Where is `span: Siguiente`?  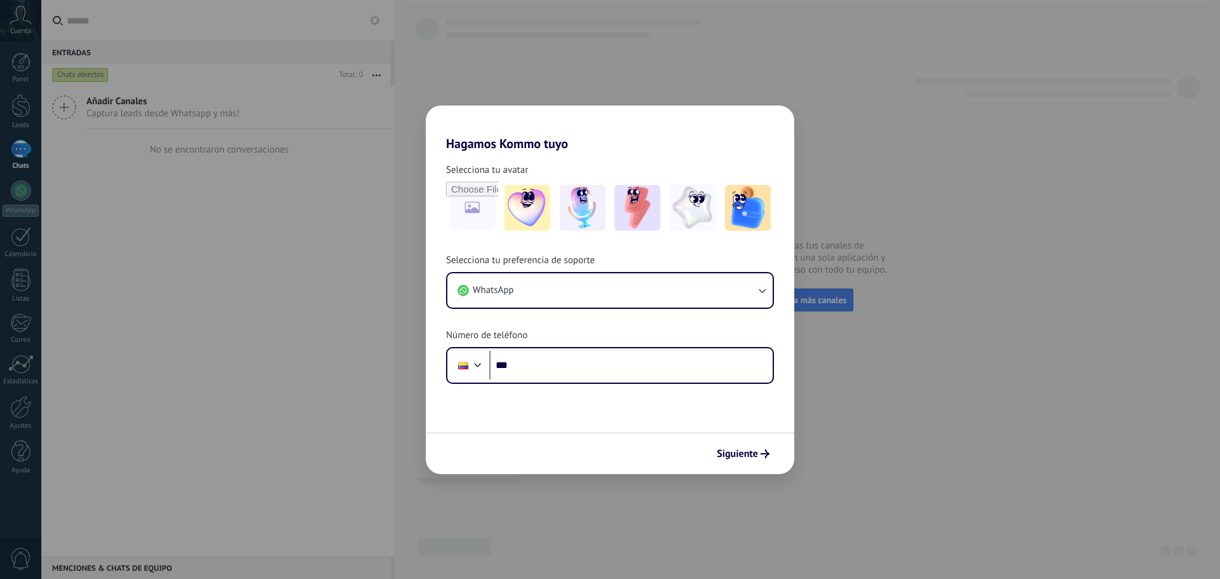
span: Siguiente is located at coordinates (737, 454).